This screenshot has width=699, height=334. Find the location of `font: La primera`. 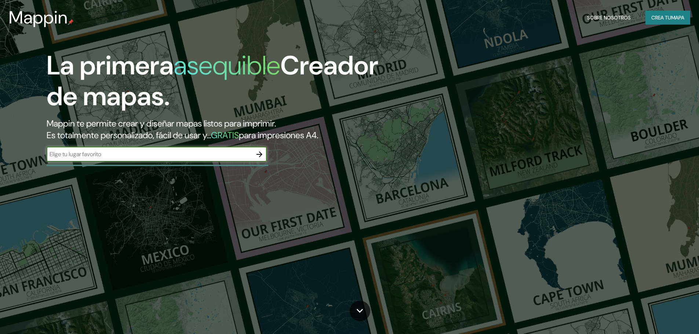

font: La primera is located at coordinates (110, 65).